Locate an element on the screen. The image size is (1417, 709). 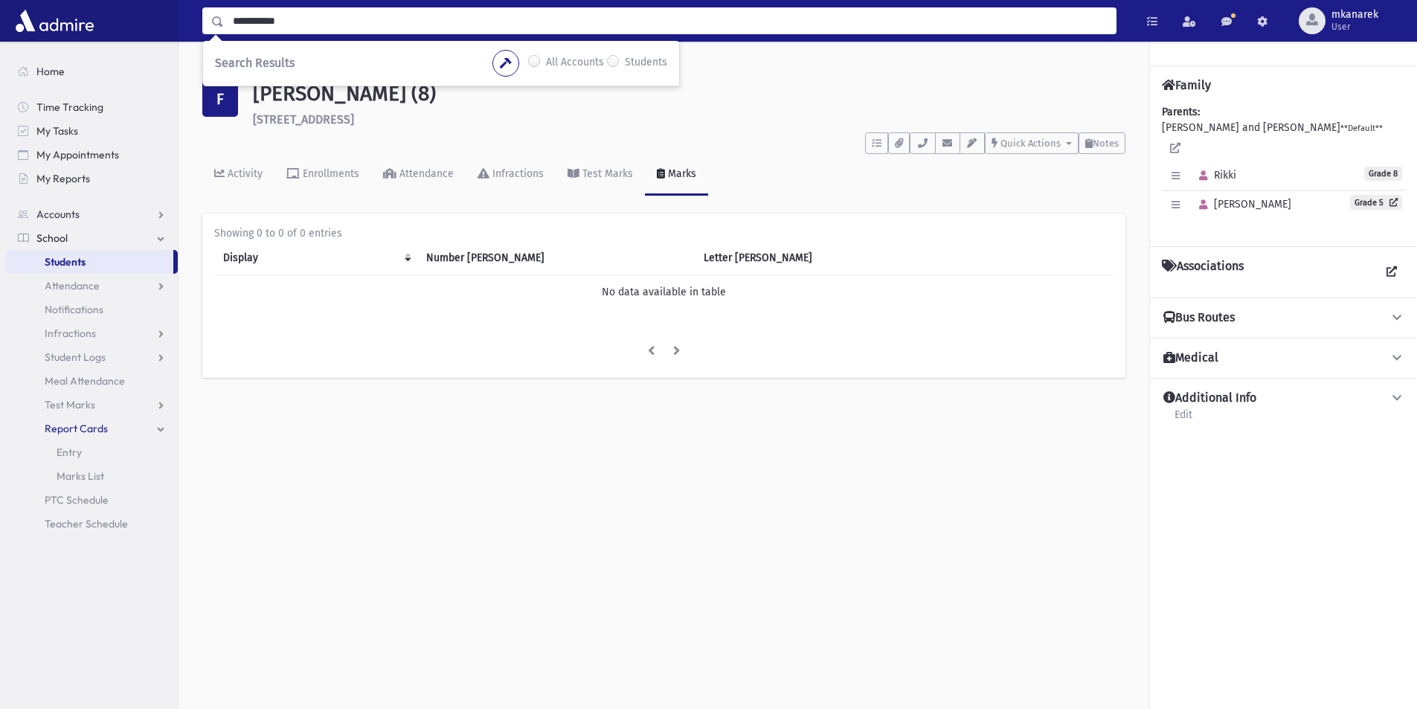
label: Students is located at coordinates (645, 63).